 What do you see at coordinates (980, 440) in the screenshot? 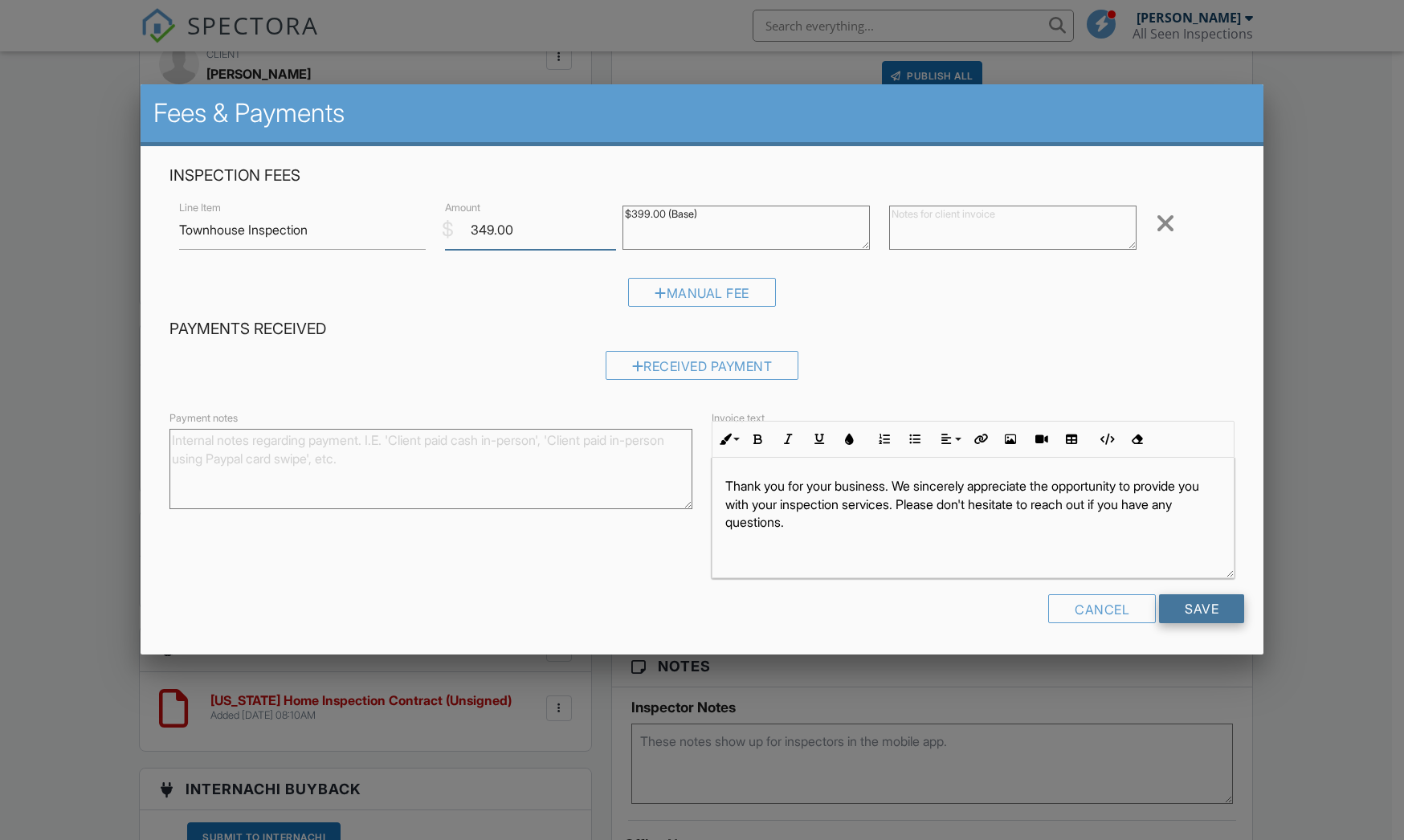
I see `button: Insert Link (⌘K)` at bounding box center [980, 440].